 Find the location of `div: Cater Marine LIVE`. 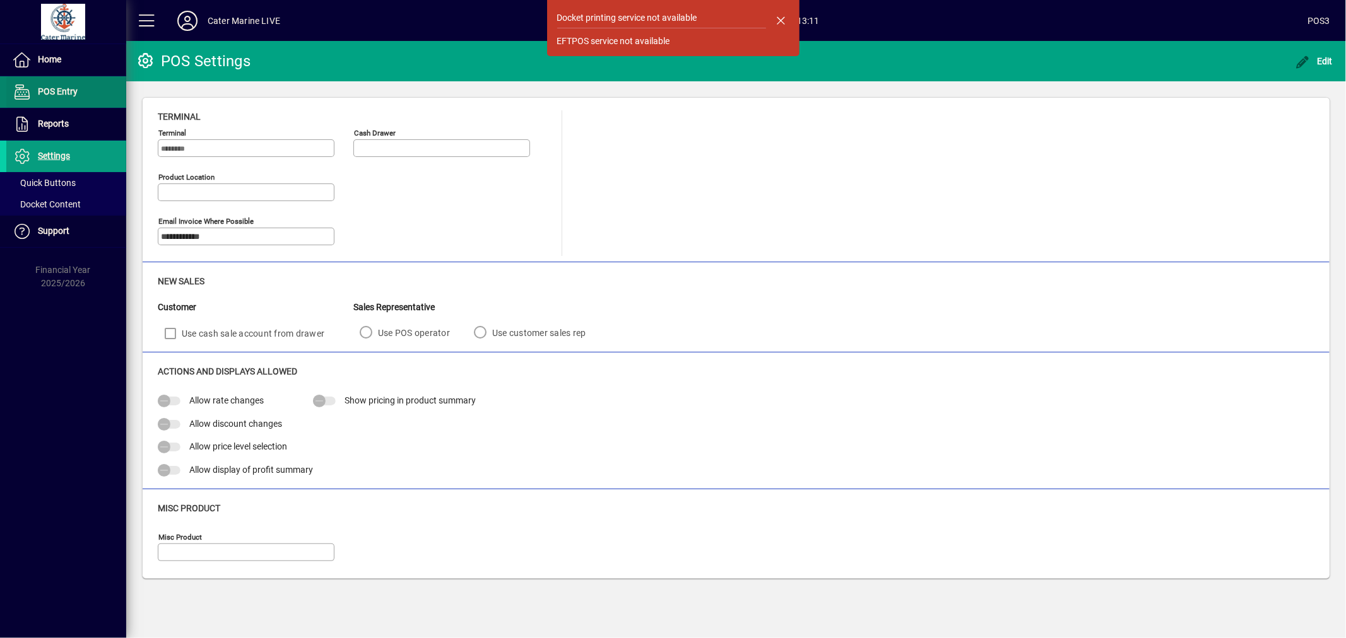

div: Cater Marine LIVE is located at coordinates (244, 21).